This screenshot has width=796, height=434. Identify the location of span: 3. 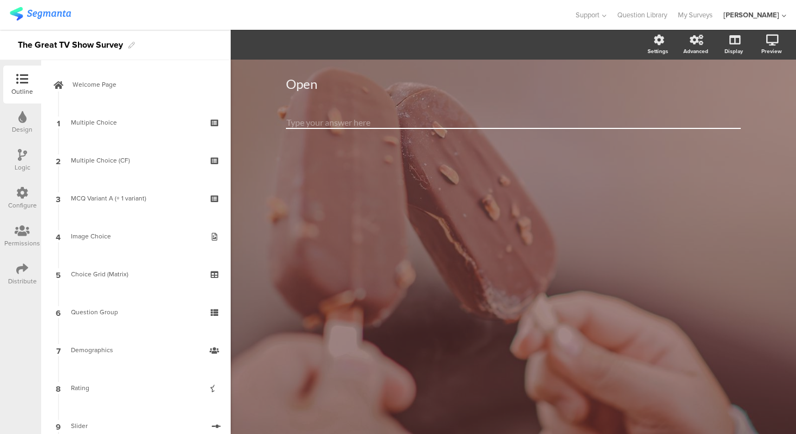
(58, 198).